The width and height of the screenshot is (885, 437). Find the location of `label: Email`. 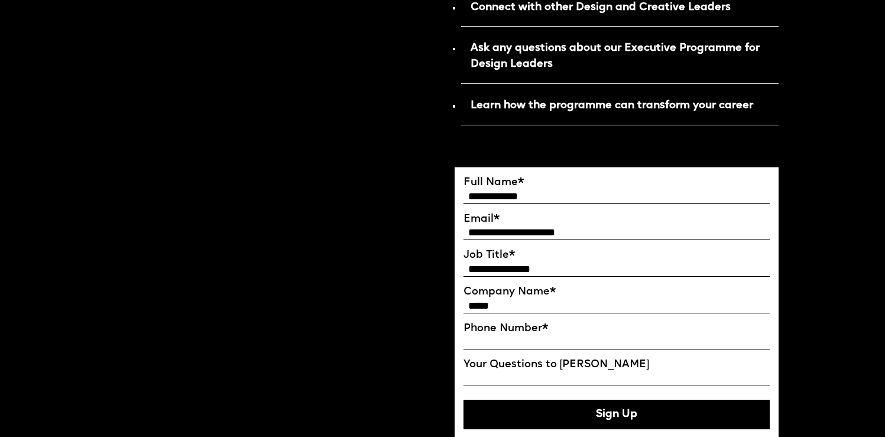

label: Email is located at coordinates (617, 219).